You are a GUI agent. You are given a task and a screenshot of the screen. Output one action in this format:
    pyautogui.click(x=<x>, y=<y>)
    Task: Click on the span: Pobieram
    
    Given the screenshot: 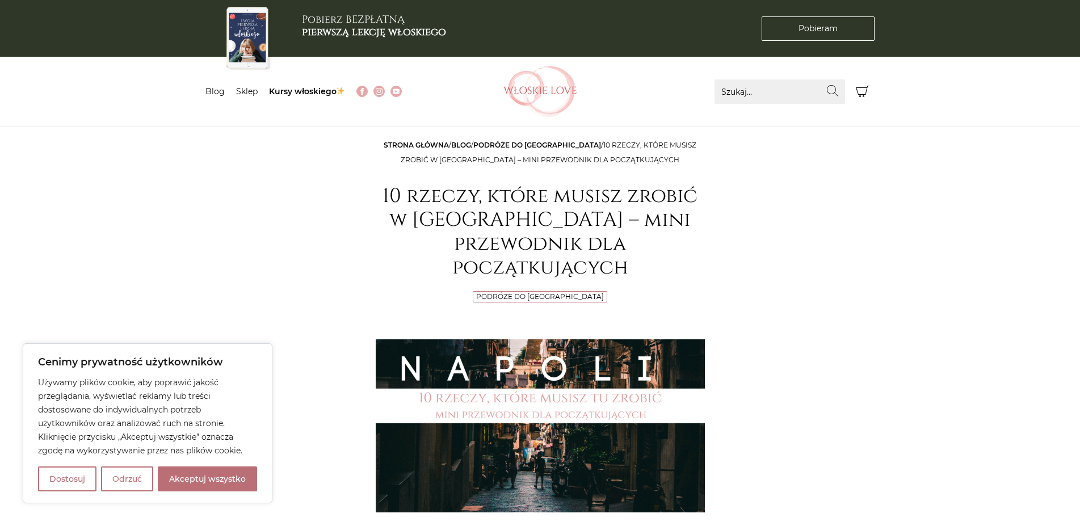 What is the action you would take?
    pyautogui.click(x=818, y=28)
    